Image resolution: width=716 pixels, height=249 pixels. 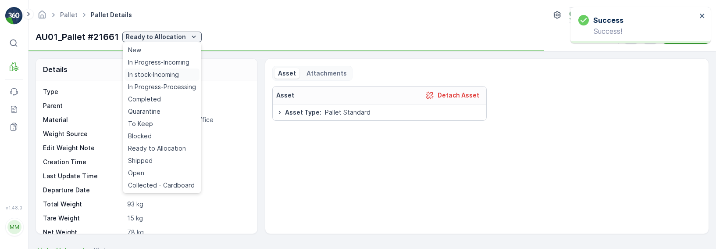 What do you see at coordinates (188, 204) in the screenshot?
I see `p: 93 kg` at bounding box center [188, 204].